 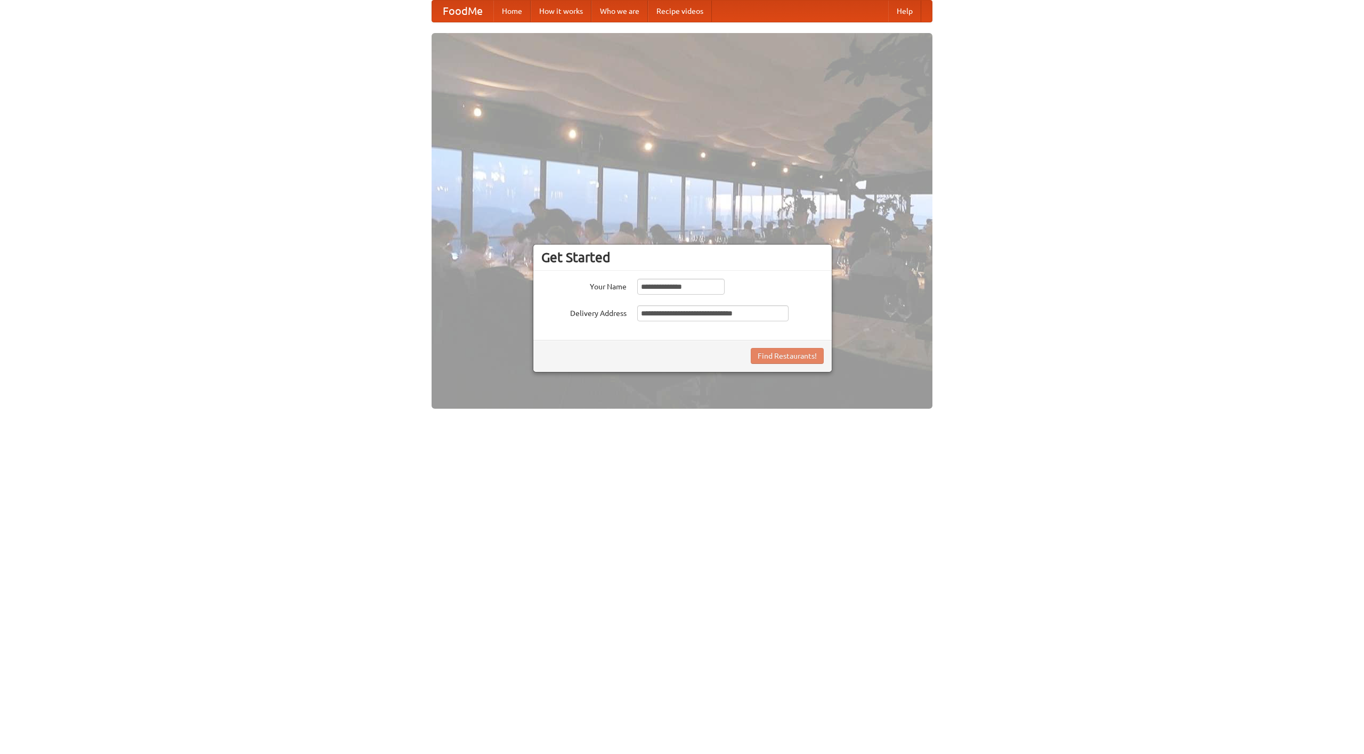 I want to click on a: Help, so click(x=904, y=11).